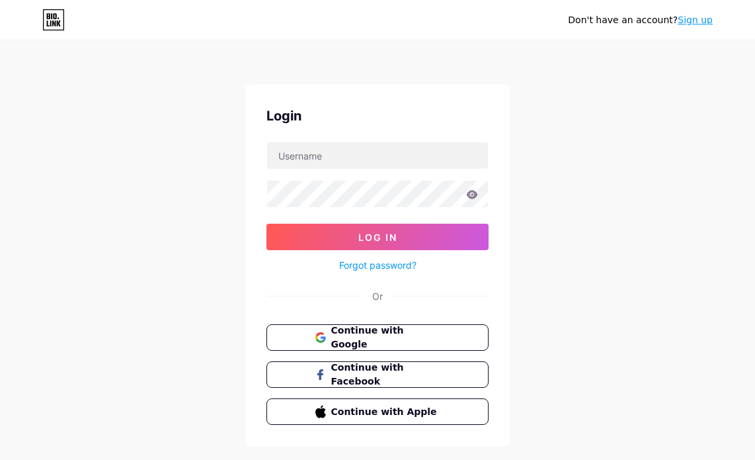  I want to click on div: Or, so click(378, 296).